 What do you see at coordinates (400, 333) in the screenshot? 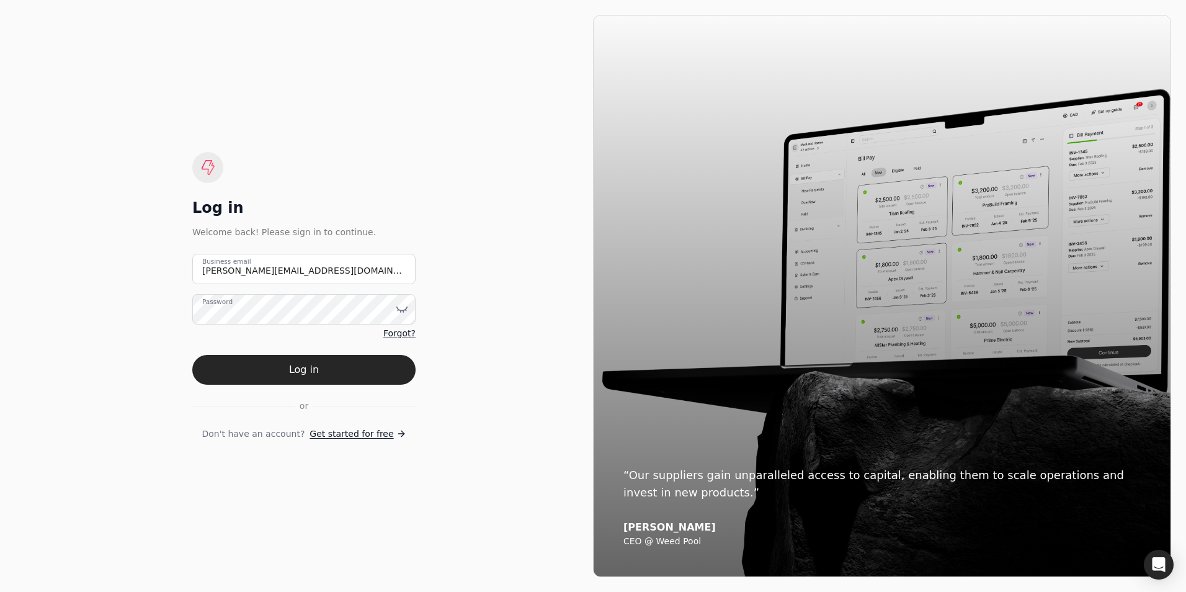
I see `span: Forgot?` at bounding box center [400, 333].